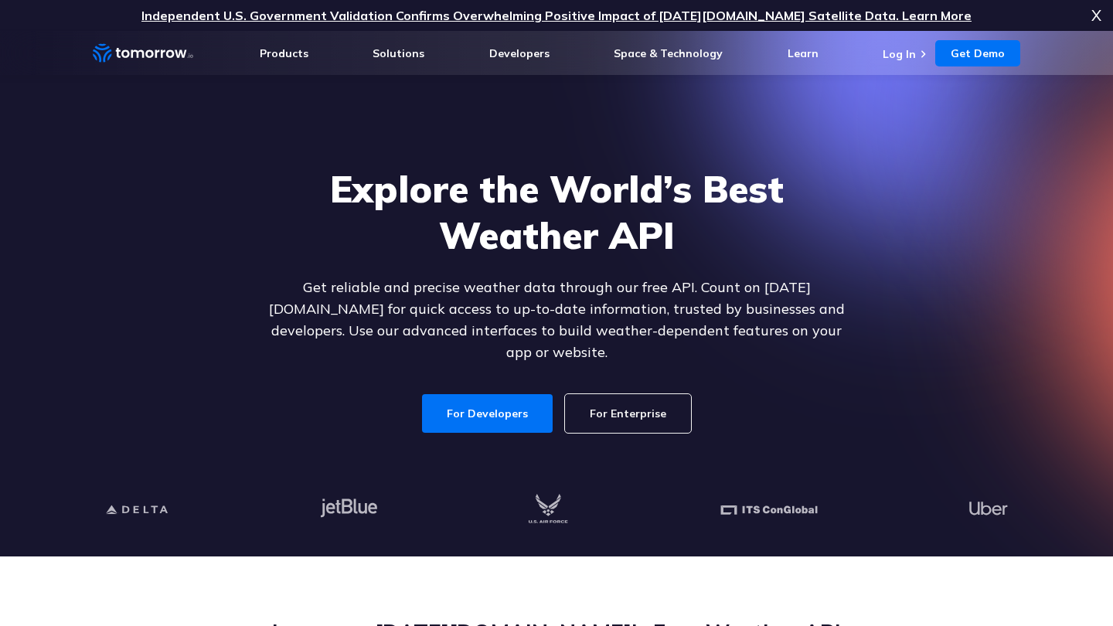  I want to click on a: Home link, so click(143, 53).